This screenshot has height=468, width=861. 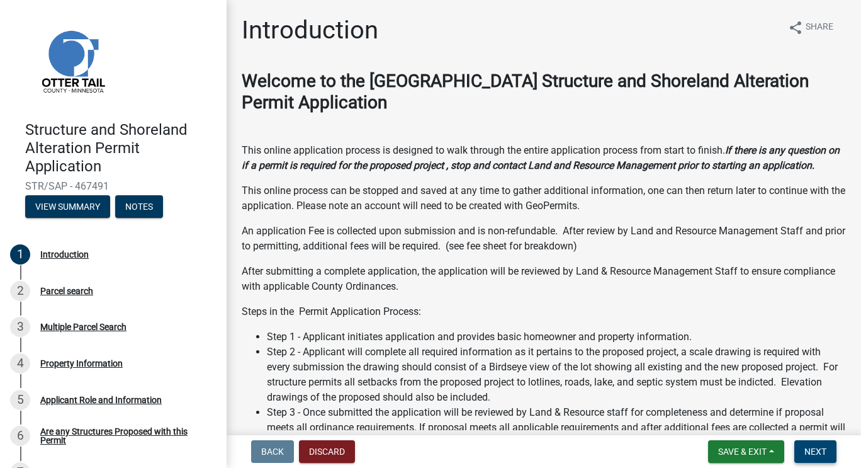 What do you see at coordinates (819, 28) in the screenshot?
I see `span: Share` at bounding box center [819, 28].